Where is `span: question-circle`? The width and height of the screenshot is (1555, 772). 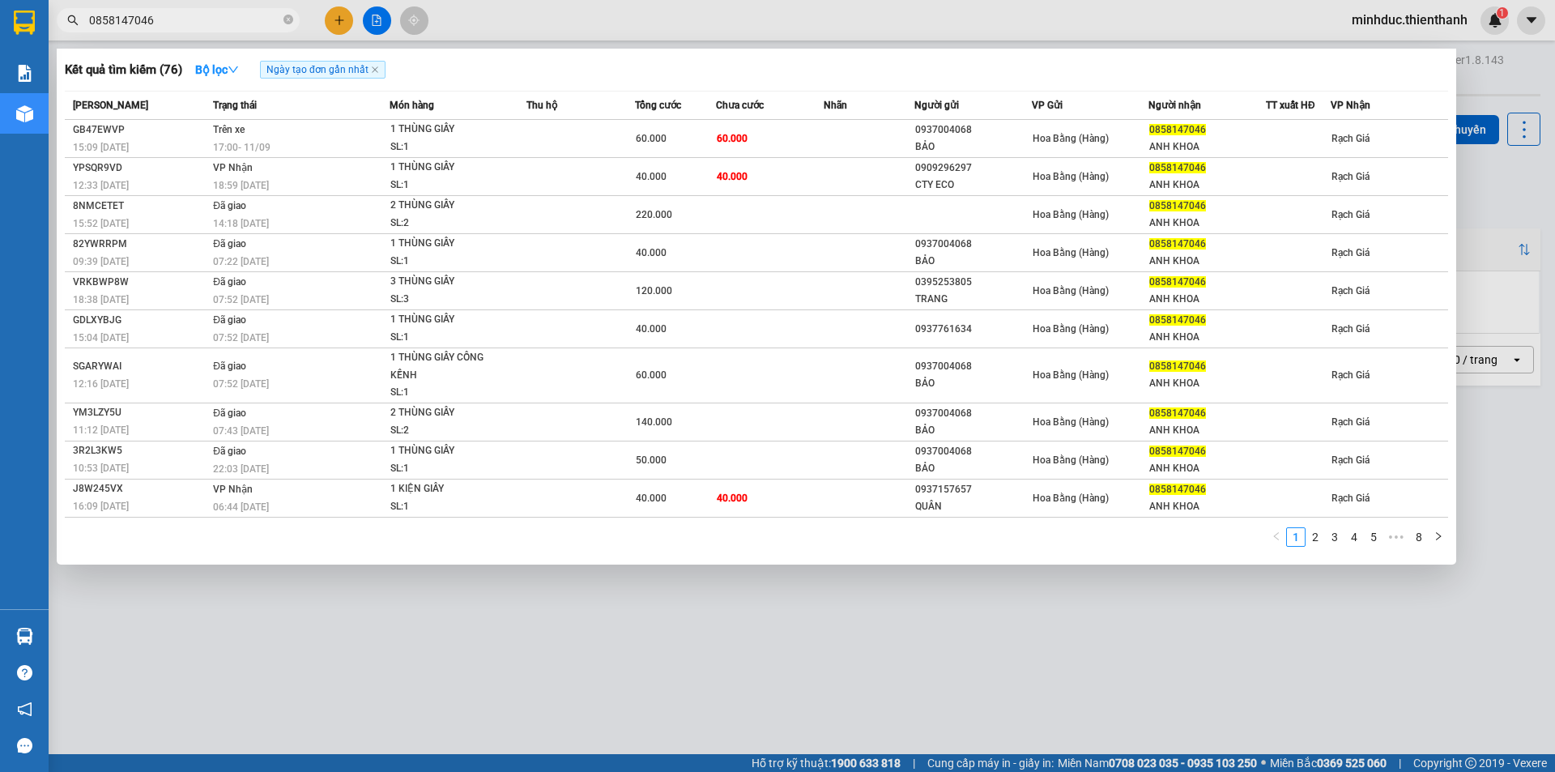 span: question-circle is located at coordinates (24, 672).